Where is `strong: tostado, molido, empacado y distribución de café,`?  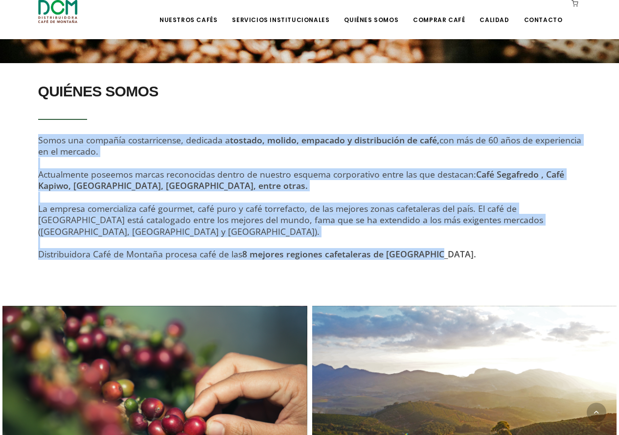
strong: tostado, molido, empacado y distribución de café, is located at coordinates (334, 140).